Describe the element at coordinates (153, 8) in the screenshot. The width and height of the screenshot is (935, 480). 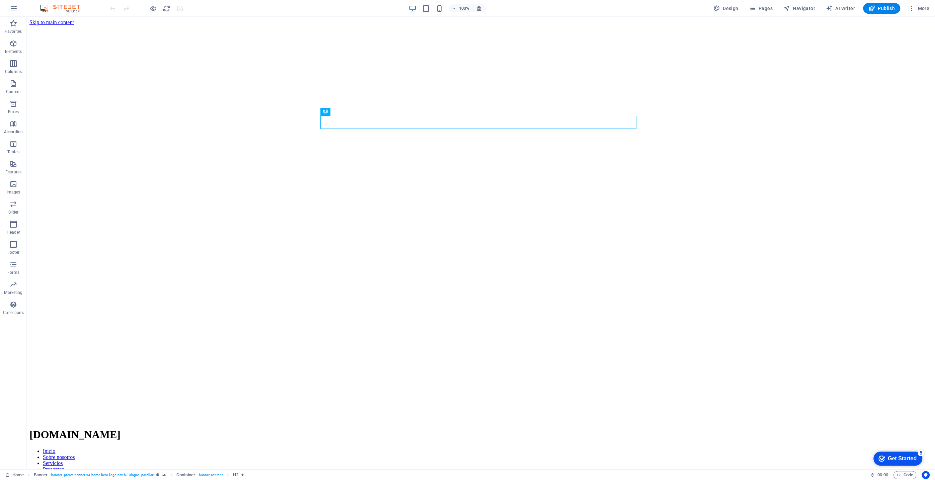
I see `button: Click here to leave preview mode and continue editing` at that location.